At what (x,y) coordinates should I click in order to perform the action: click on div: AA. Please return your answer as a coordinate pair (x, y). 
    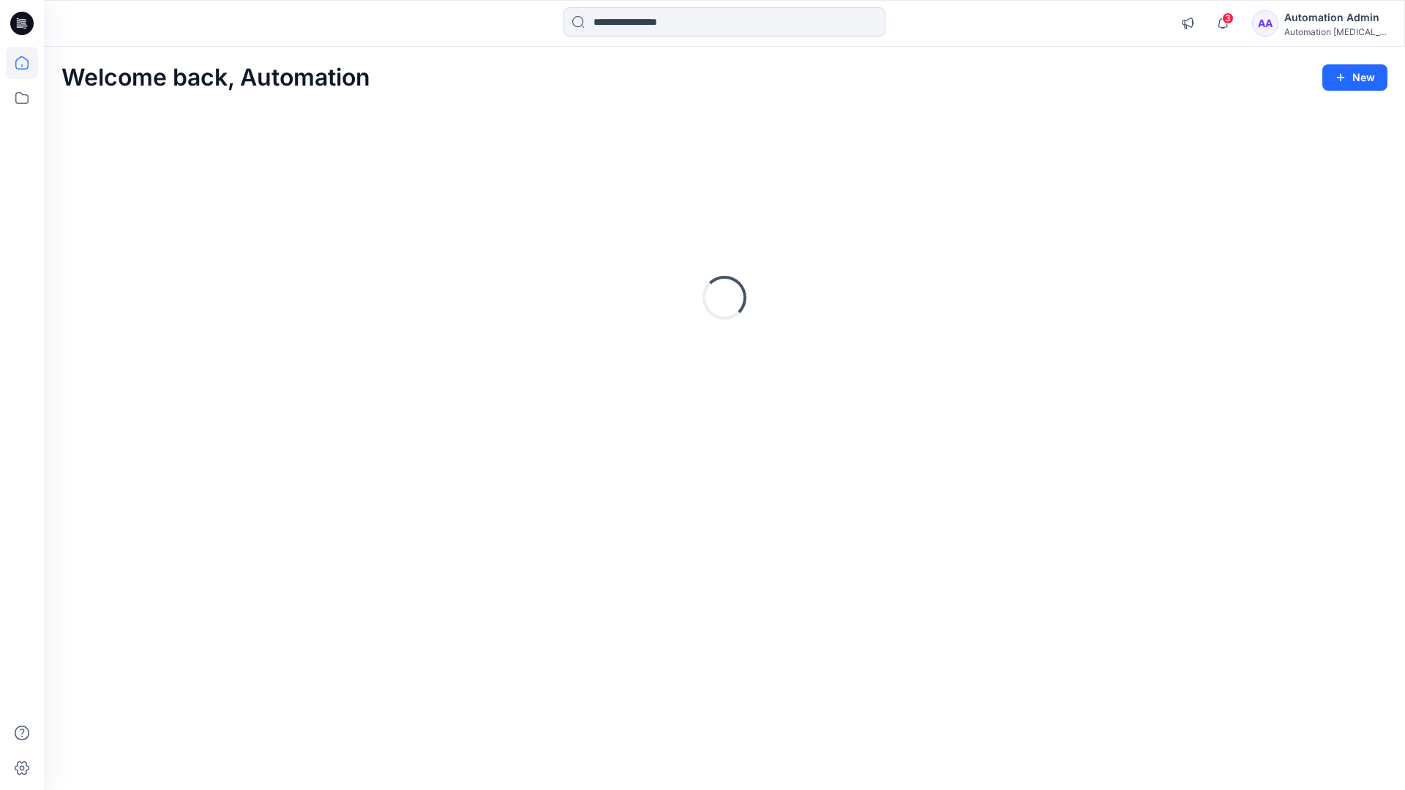
    Looking at the image, I should click on (1265, 23).